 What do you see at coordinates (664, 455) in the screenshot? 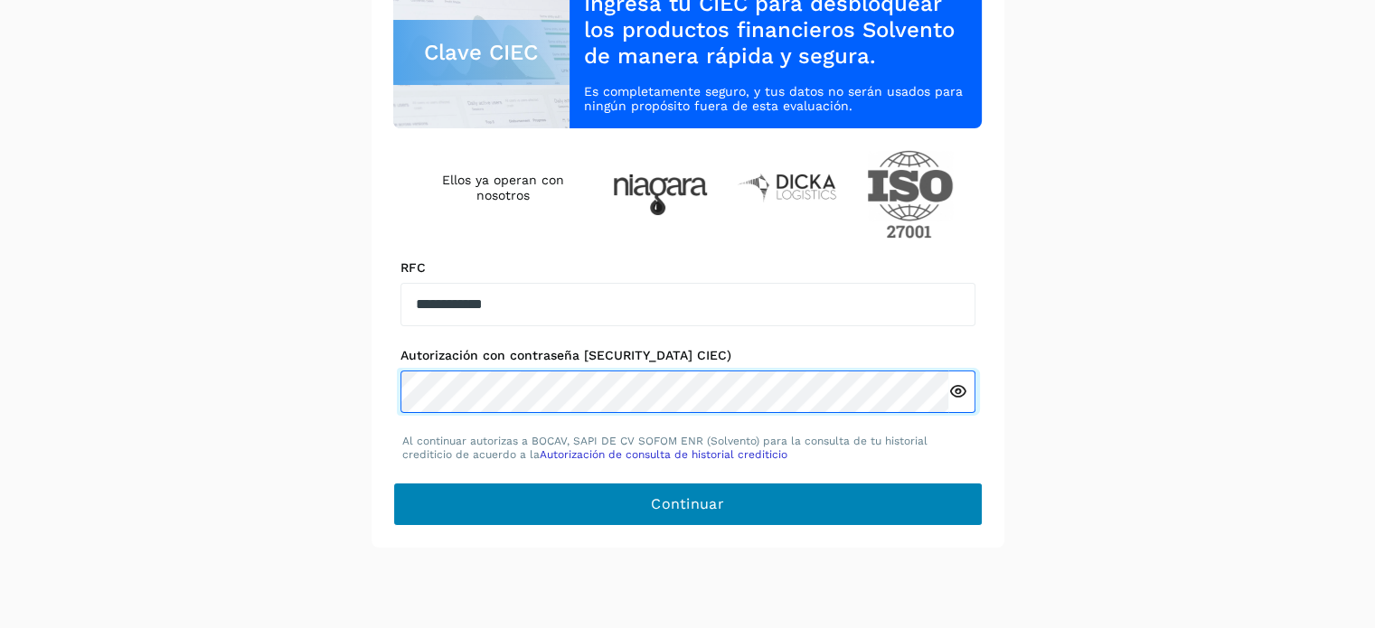
I see `a: Autorización de consulta de historial crediticio` at bounding box center [664, 455].